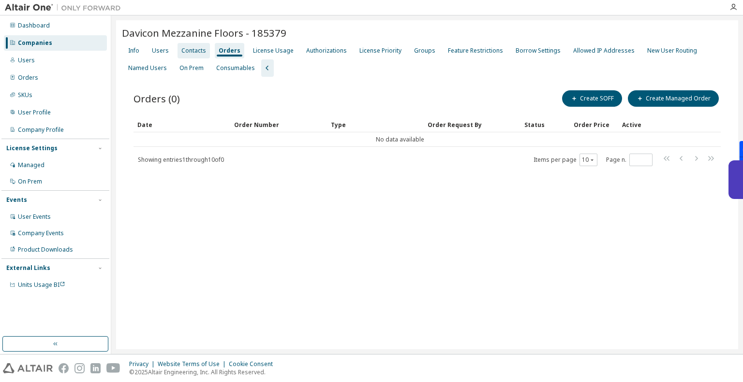  I want to click on div: License Settings, so click(32, 148).